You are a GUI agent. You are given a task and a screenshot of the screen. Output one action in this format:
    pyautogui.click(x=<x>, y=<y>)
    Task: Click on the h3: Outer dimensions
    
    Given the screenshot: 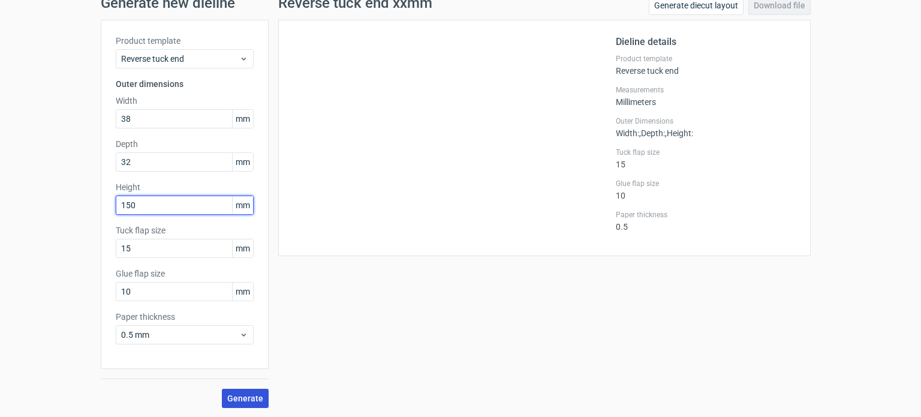 What is the action you would take?
    pyautogui.click(x=185, y=84)
    